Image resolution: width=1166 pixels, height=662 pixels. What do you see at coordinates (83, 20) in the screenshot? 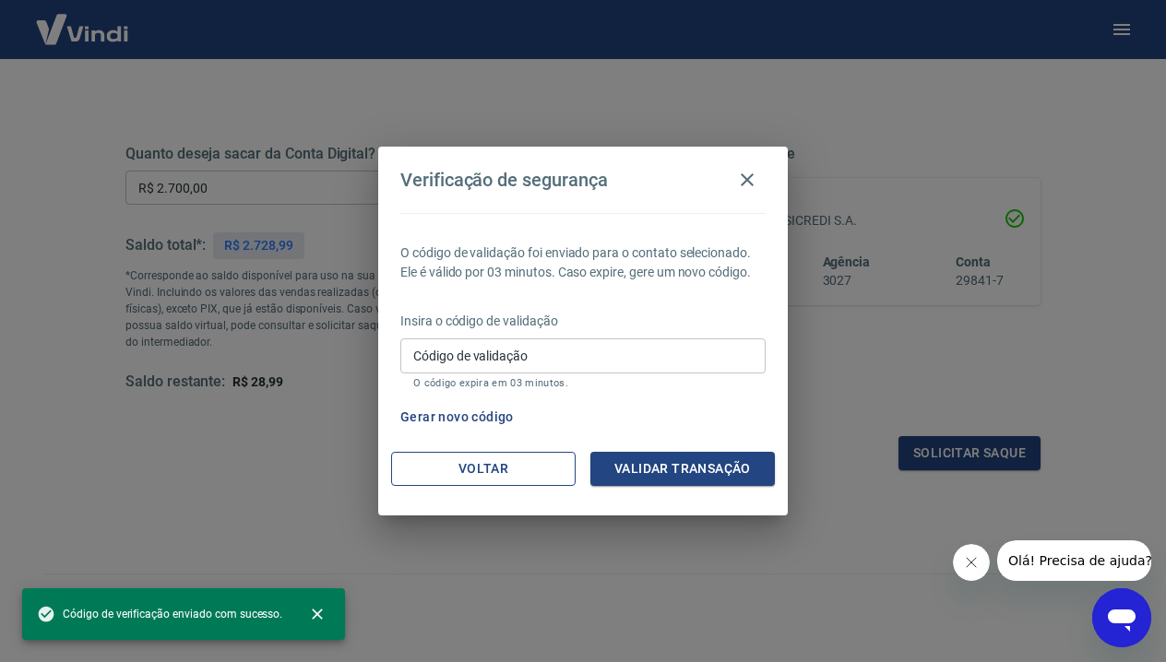
I see `span: Olá! Precisa de ajuda?` at bounding box center [83, 20].